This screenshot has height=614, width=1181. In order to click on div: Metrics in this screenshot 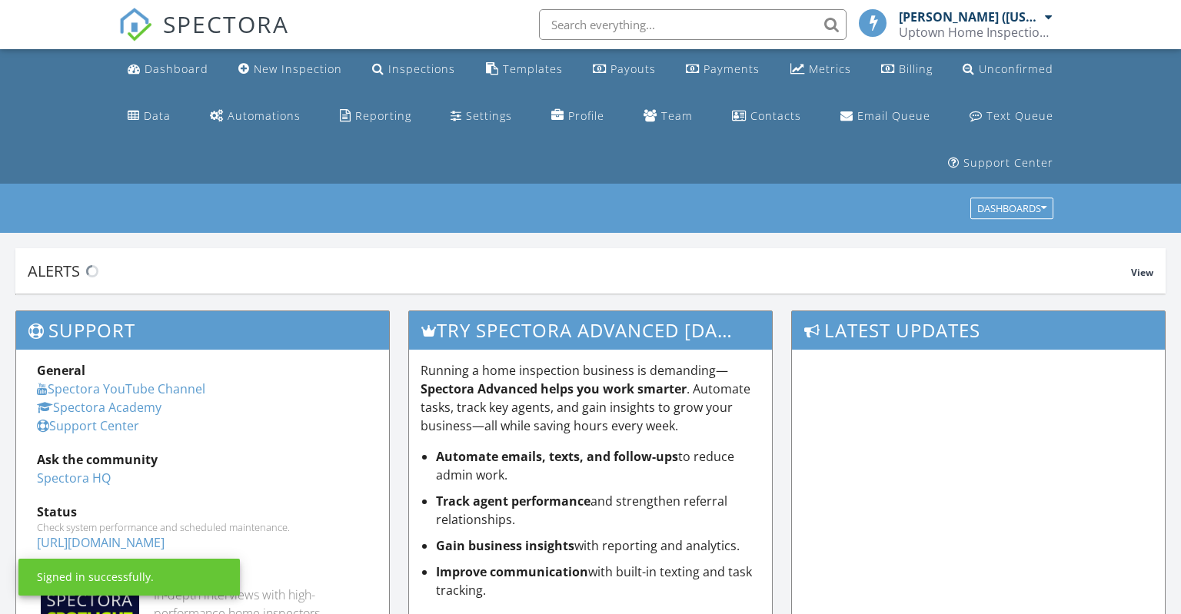, I will do `click(830, 68)`.